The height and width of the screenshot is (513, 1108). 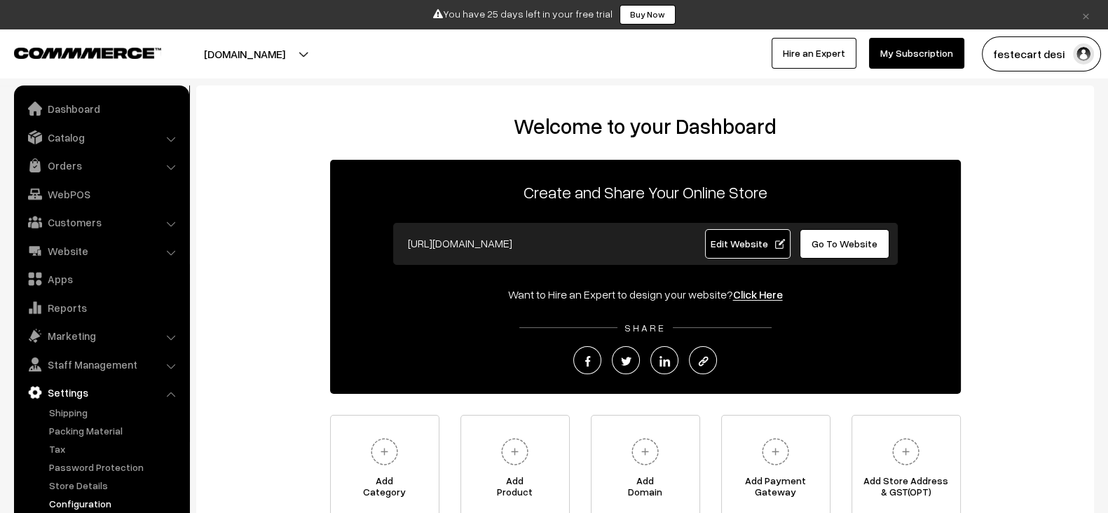 What do you see at coordinates (648, 15) in the screenshot?
I see `a: Buy Now` at bounding box center [648, 15].